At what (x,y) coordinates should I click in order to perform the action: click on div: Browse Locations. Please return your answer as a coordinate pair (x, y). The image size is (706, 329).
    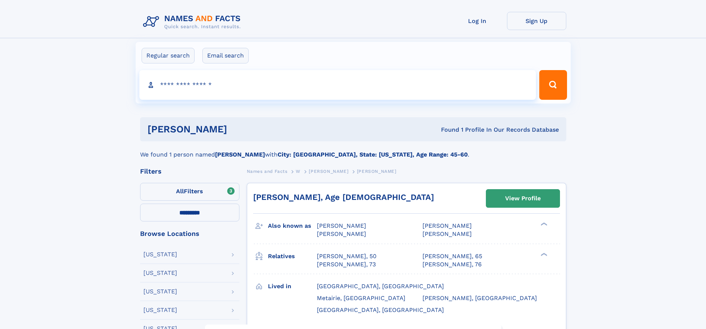
    Looking at the image, I should click on (190, 234).